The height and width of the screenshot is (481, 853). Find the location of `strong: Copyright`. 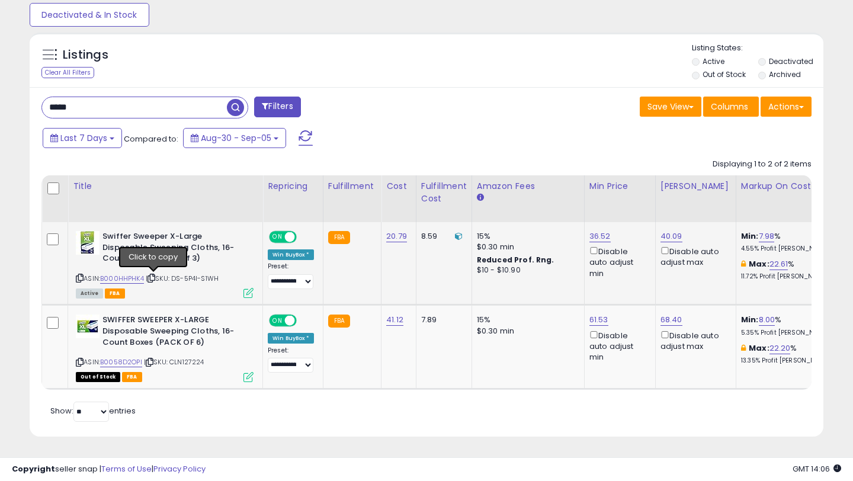

strong: Copyright is located at coordinates (33, 468).